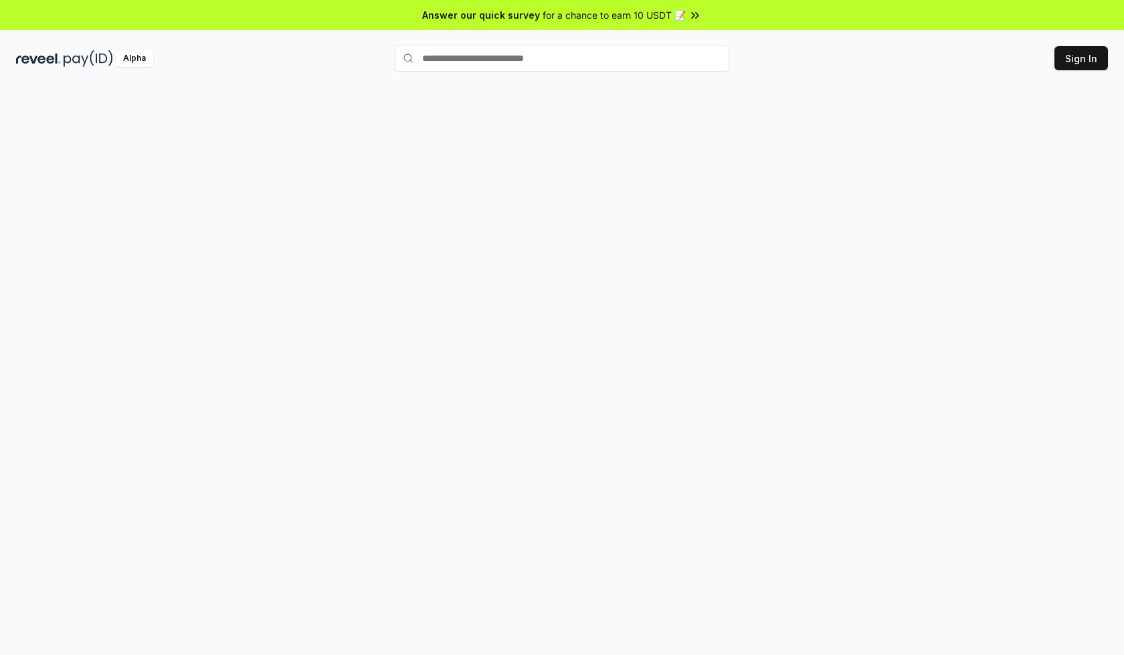 This screenshot has height=655, width=1124. What do you see at coordinates (88, 58) in the screenshot?
I see `img: pay_id` at bounding box center [88, 58].